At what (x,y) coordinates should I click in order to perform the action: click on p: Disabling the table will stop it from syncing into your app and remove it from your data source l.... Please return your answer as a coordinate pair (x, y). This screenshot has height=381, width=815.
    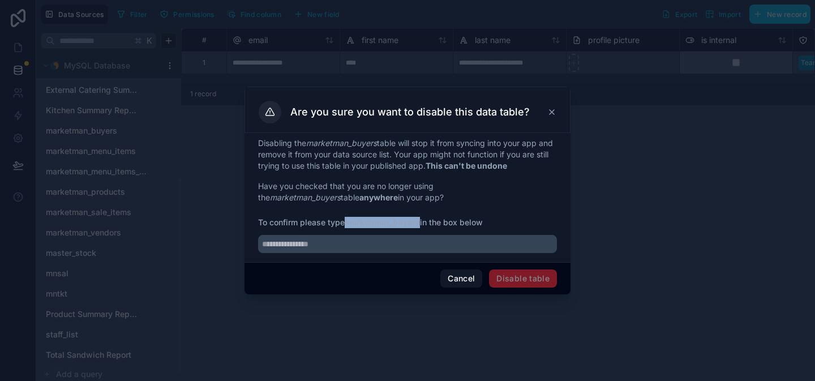
    Looking at the image, I should click on (408, 155).